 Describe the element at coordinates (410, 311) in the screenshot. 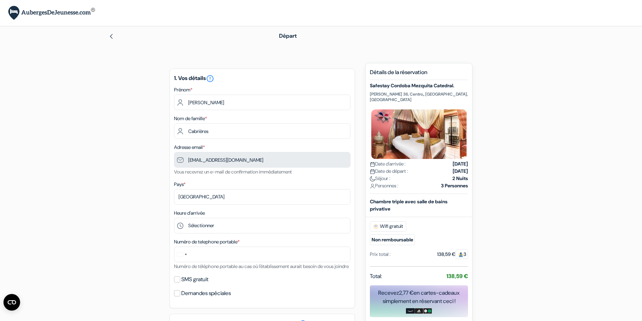

I see `img: amazon-card-no-text.png` at that location.